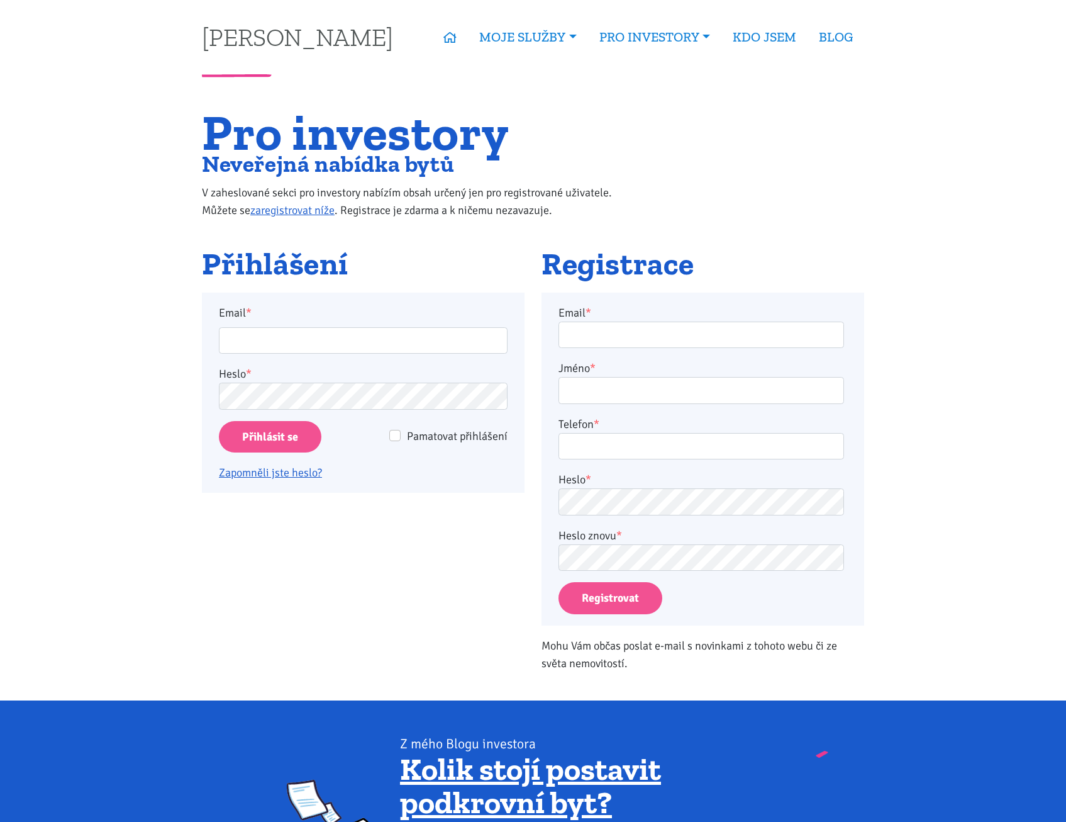 Image resolution: width=1066 pixels, height=822 pixels. What do you see at coordinates (271, 472) in the screenshot?
I see `a: Zapomněli jste heslo?` at bounding box center [271, 472].